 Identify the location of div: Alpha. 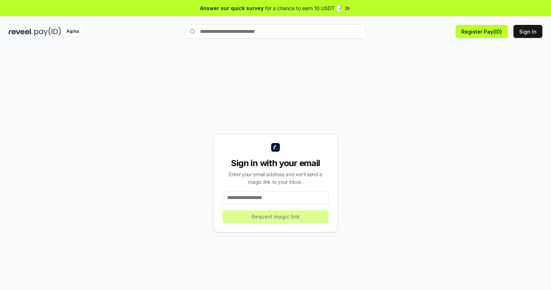
(73, 31).